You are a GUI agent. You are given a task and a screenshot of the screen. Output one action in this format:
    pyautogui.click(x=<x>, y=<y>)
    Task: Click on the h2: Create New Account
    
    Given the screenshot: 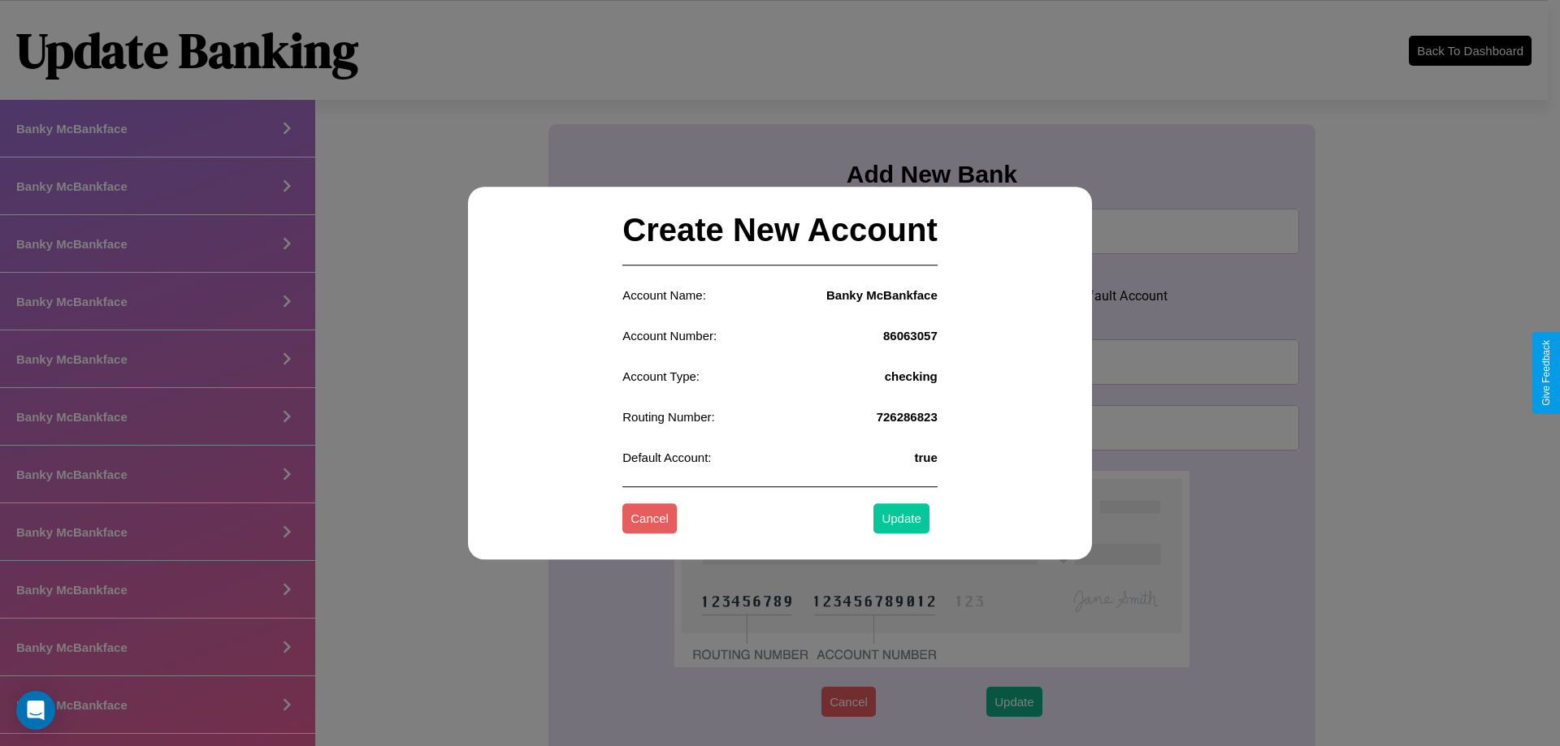 What is the action you would take?
    pyautogui.click(x=780, y=231)
    